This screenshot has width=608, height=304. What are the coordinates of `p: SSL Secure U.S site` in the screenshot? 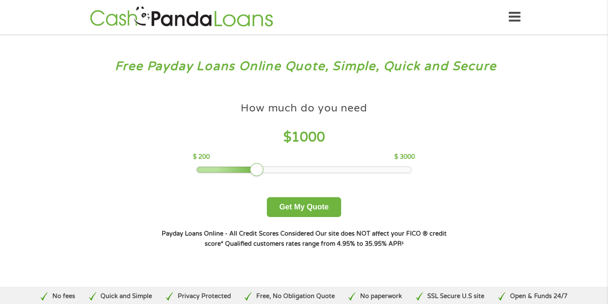 It's located at (456, 297).